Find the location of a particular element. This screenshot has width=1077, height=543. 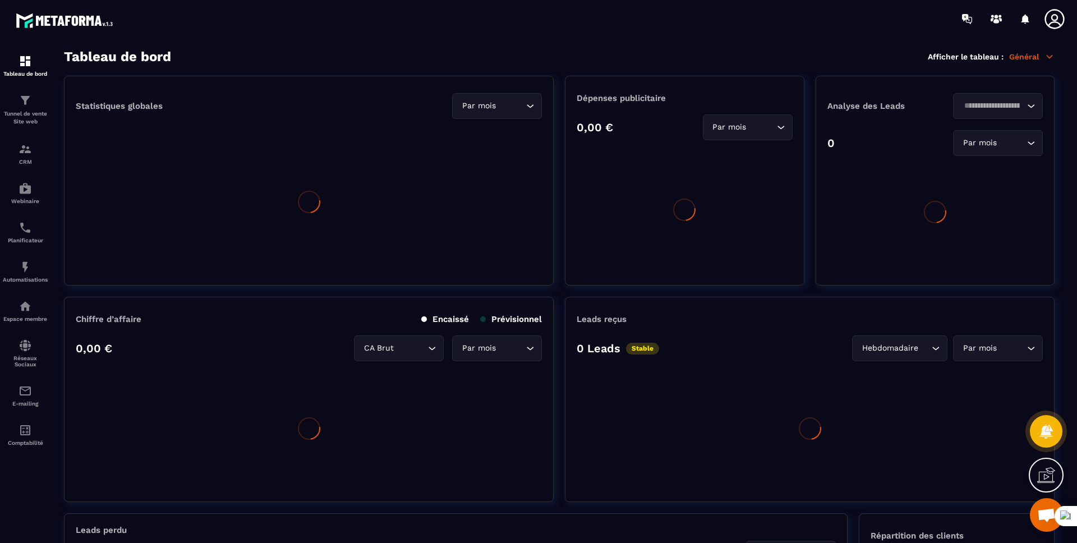

p: Encaissé is located at coordinates (445, 319).